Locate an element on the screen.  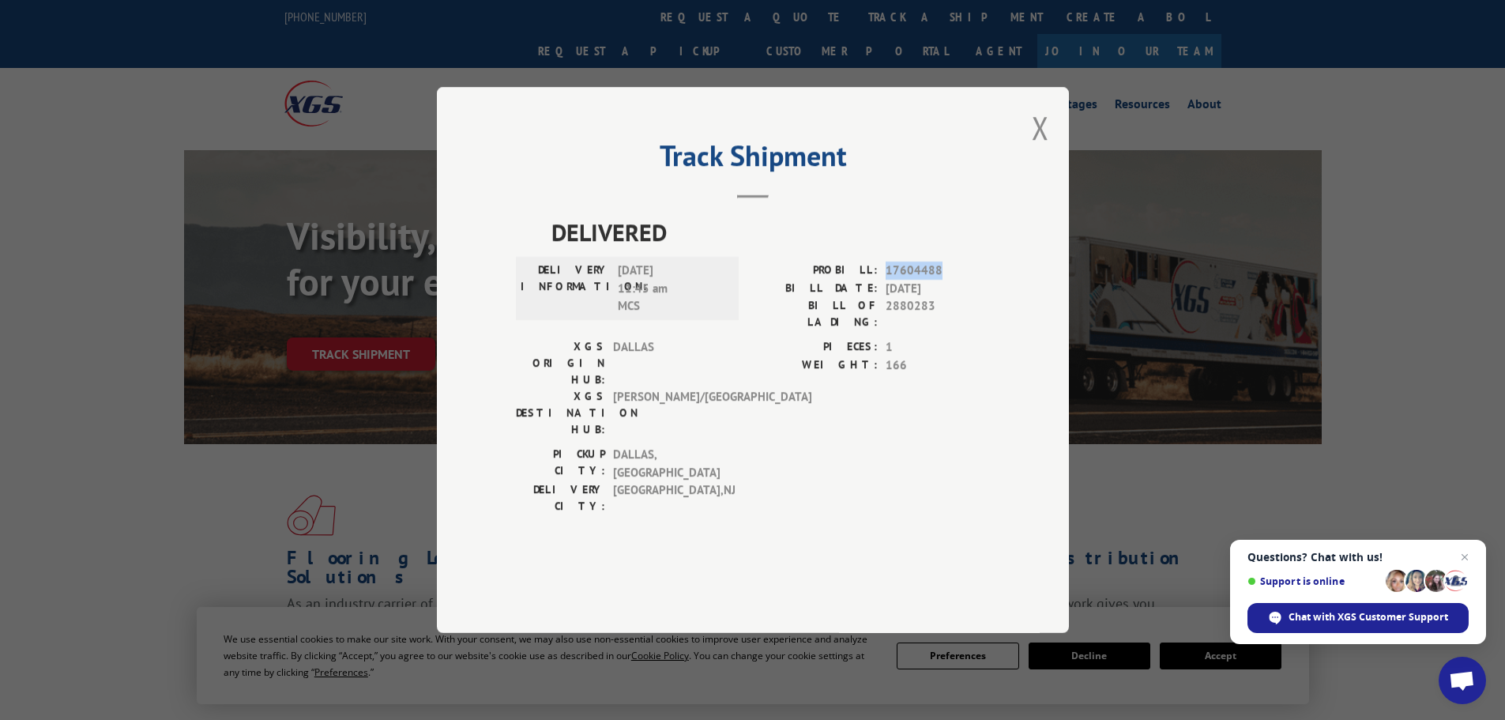
label: BILL DATE: is located at coordinates (815, 288).